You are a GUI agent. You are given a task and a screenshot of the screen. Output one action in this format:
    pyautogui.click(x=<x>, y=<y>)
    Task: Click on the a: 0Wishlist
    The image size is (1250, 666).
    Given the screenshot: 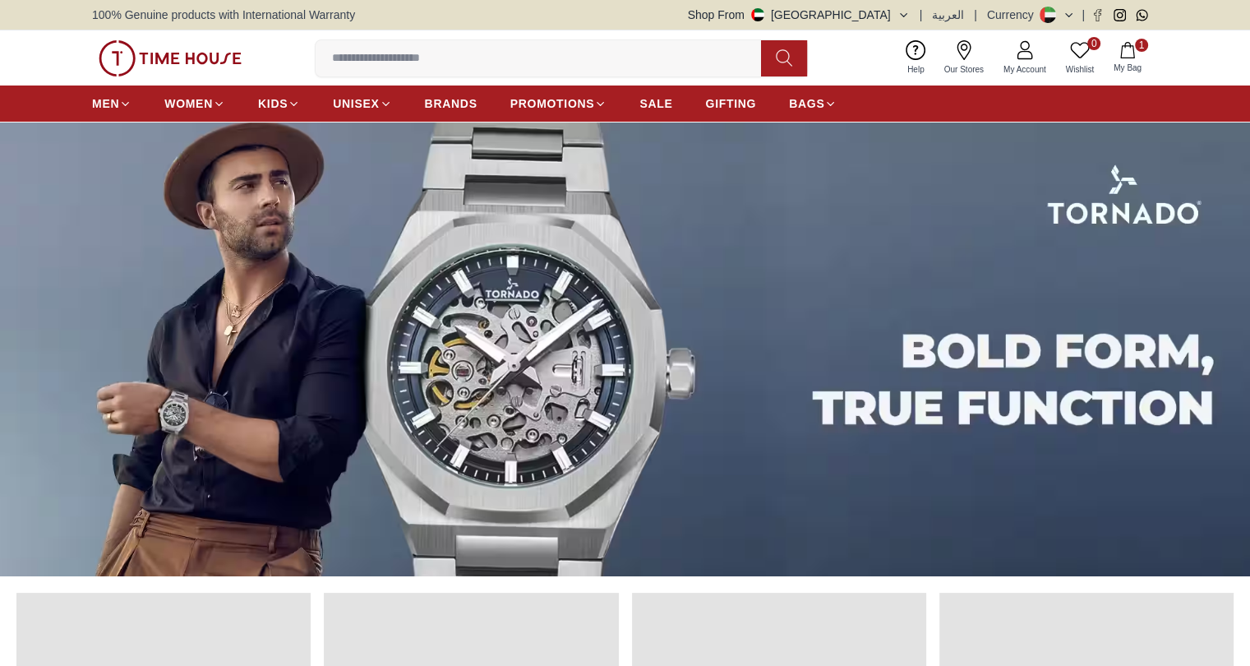 What is the action you would take?
    pyautogui.click(x=1080, y=58)
    